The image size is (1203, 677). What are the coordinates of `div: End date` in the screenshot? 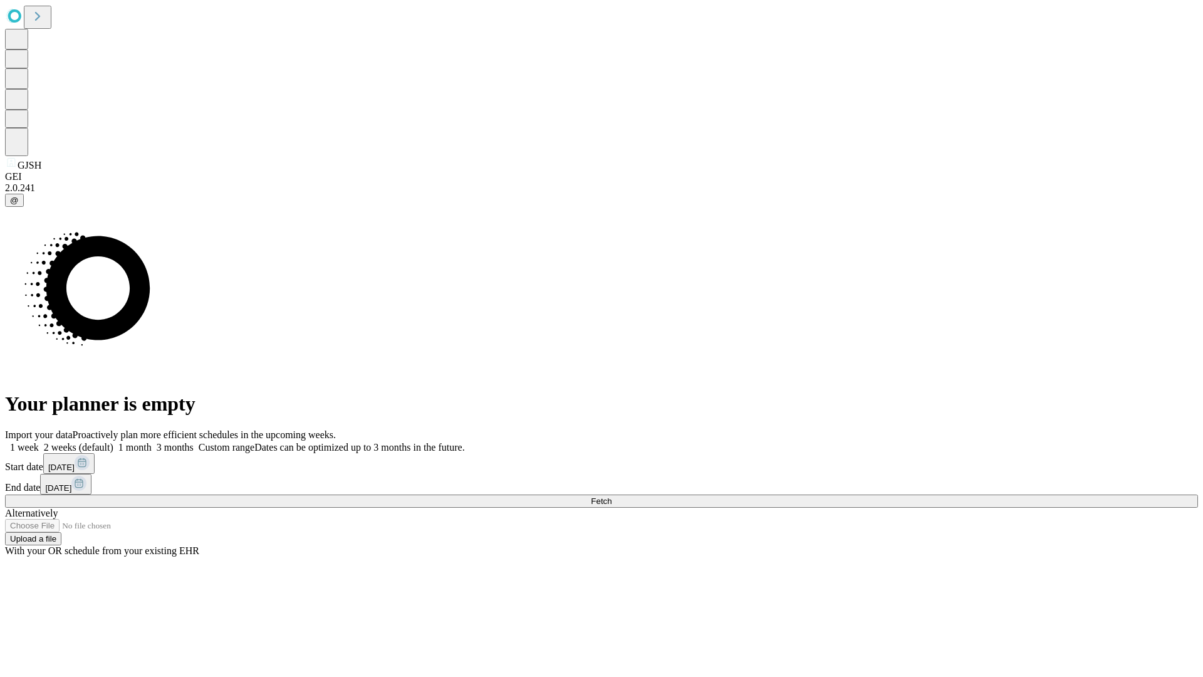 It's located at (601, 484).